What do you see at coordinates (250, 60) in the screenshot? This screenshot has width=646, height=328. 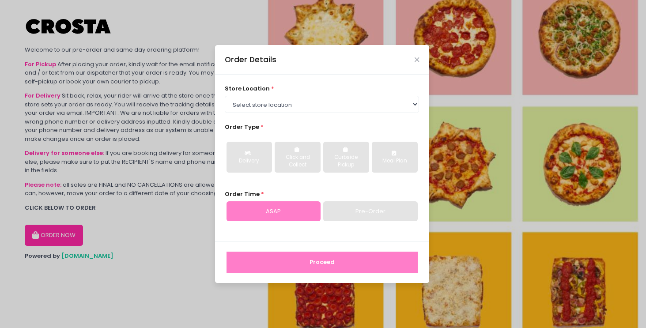 I see `div: Order Details` at bounding box center [250, 60].